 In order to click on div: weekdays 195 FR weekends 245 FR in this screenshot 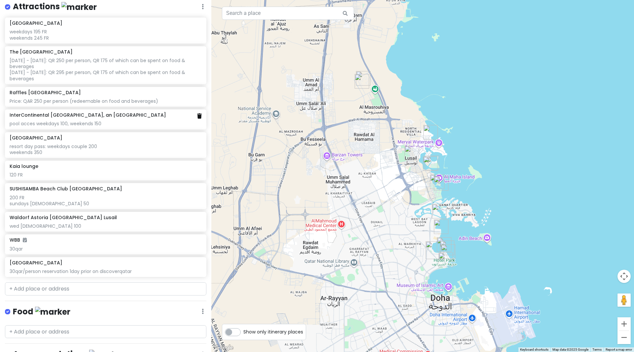, I will do `click(105, 35)`.